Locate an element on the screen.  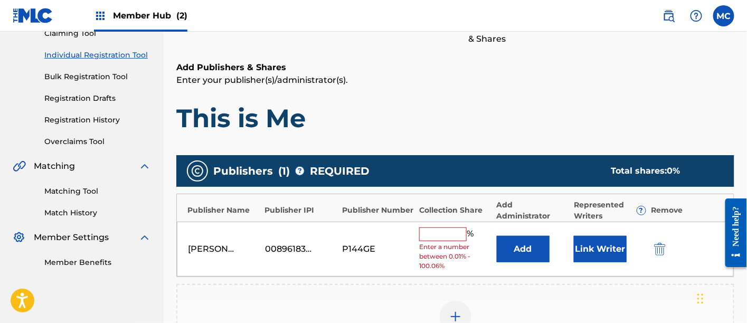
span: Enter a number between 0.01% - 100.06% is located at coordinates (455, 257).